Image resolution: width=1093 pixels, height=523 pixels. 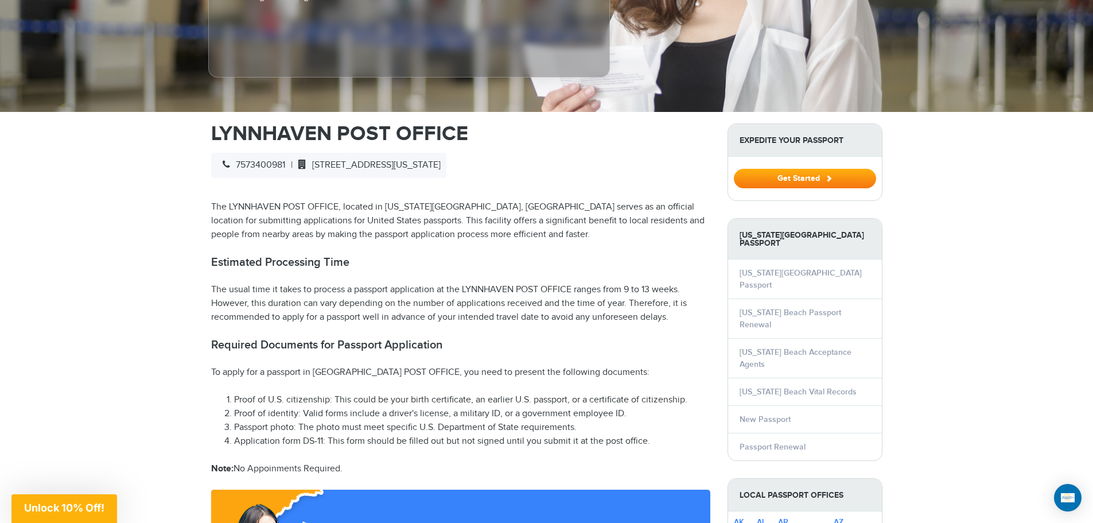 I want to click on li: Proof of U.S. citizenship: This could be your birth certificate, an earlier U.S. passport, or a c..., so click(x=472, y=400).